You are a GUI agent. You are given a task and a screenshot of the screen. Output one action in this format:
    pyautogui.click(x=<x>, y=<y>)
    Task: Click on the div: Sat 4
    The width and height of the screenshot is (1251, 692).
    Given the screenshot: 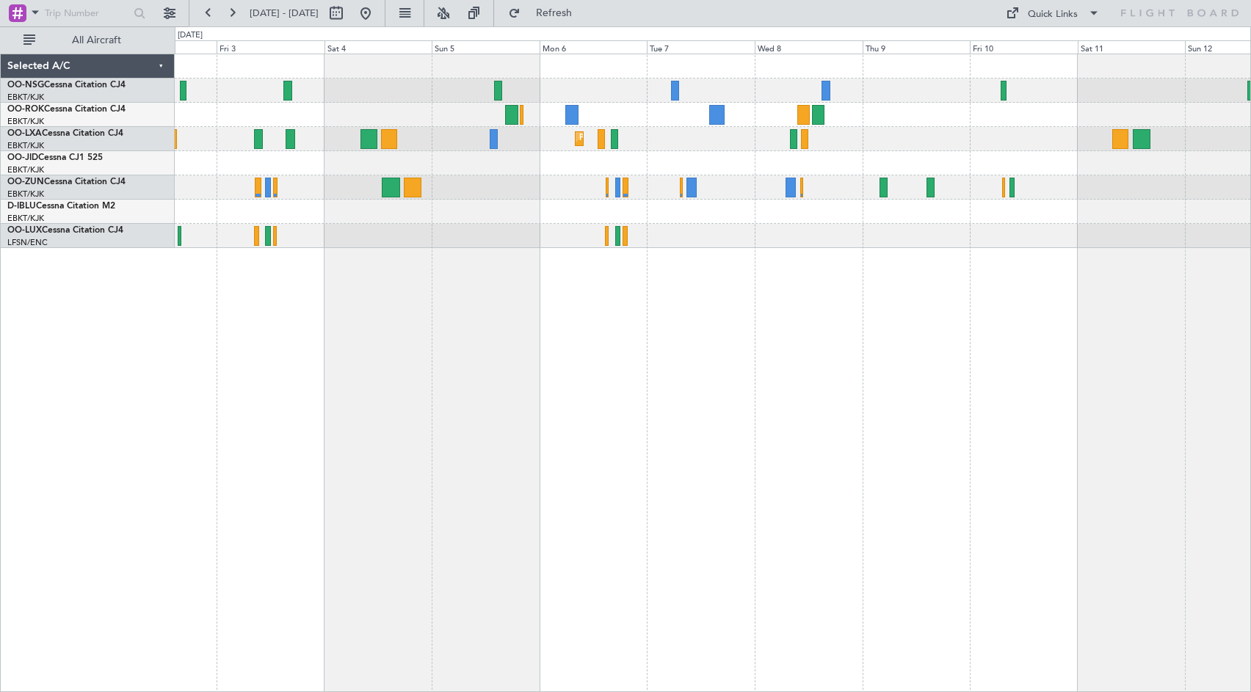 What is the action you would take?
    pyautogui.click(x=378, y=47)
    